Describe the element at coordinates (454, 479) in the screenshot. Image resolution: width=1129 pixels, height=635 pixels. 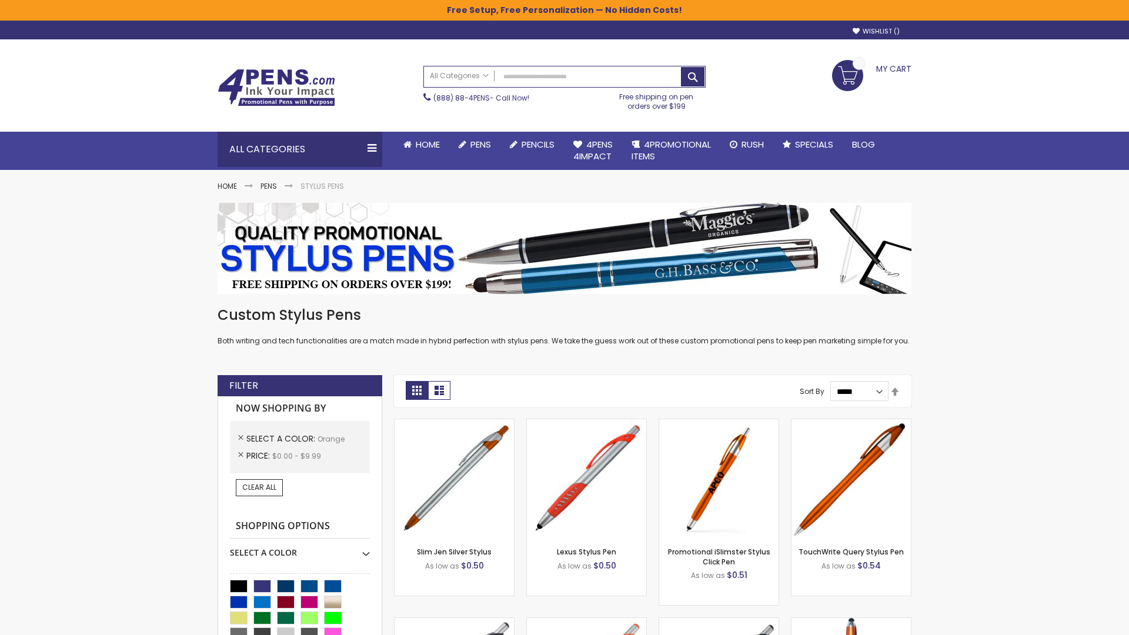
I see `img: Slim Jen Silver Stylus-Orange` at that location.